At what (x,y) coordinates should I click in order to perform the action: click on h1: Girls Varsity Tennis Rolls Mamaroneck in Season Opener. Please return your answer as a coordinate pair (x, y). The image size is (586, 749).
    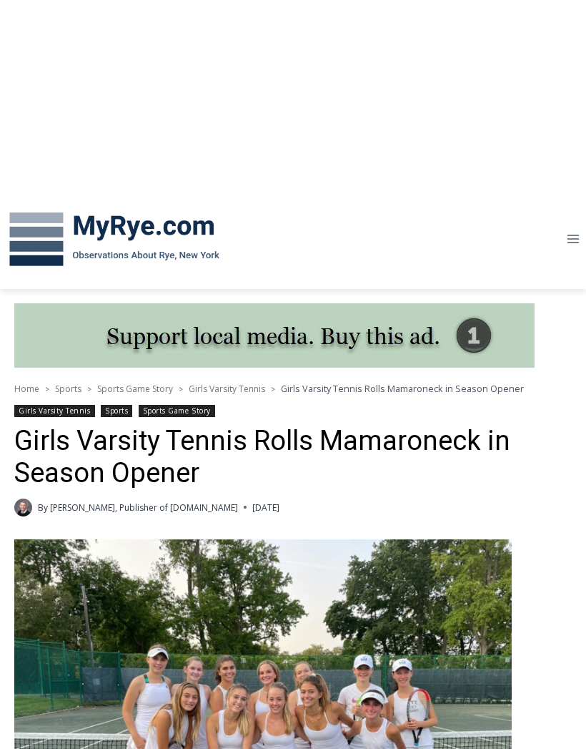
    Looking at the image, I should click on (293, 457).